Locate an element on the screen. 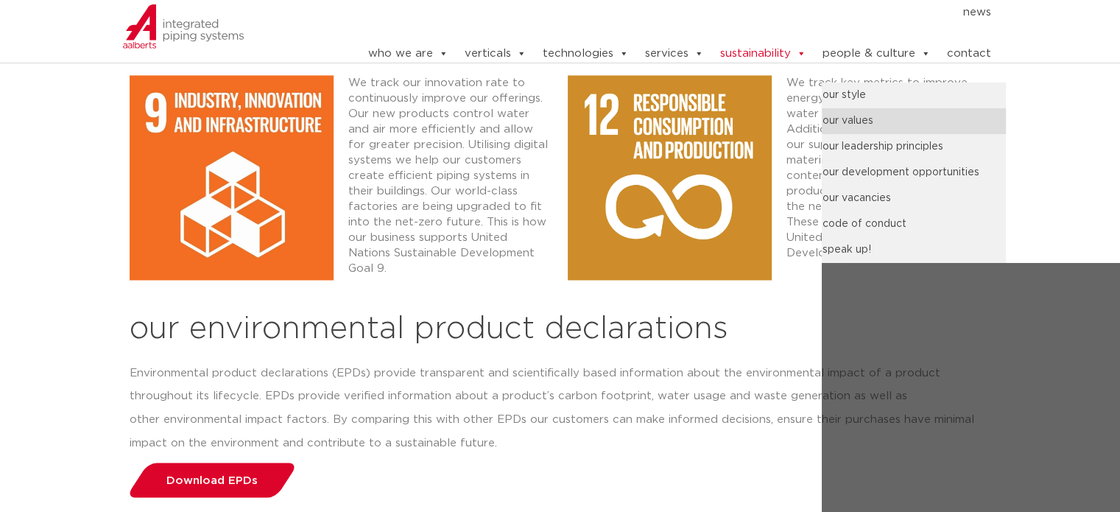  a: sustainability is located at coordinates (762, 54).